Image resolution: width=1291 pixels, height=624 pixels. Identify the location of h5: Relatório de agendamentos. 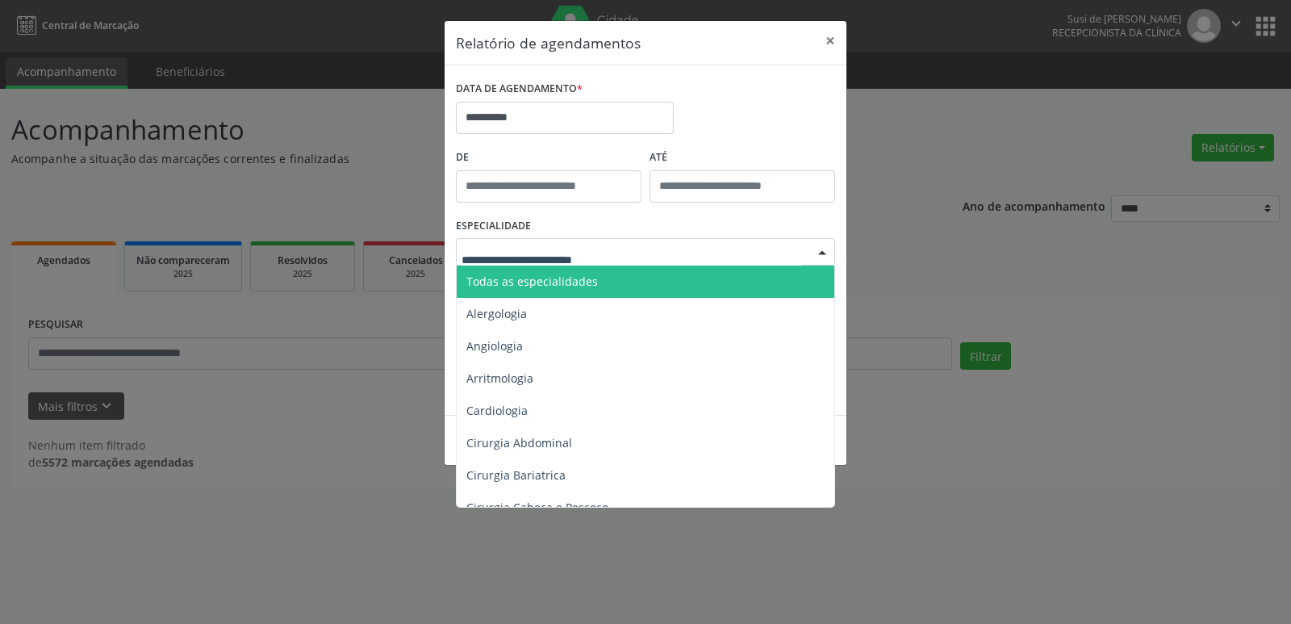
(548, 43).